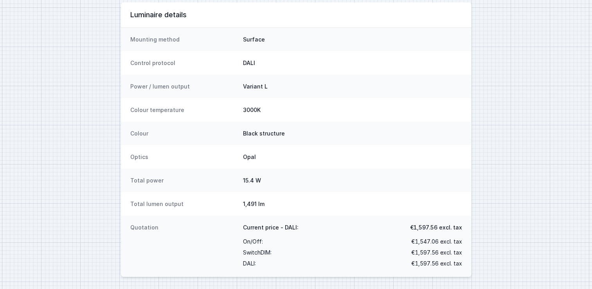 This screenshot has width=592, height=289. What do you see at coordinates (352, 110) in the screenshot?
I see `dd: 3000K` at bounding box center [352, 110].